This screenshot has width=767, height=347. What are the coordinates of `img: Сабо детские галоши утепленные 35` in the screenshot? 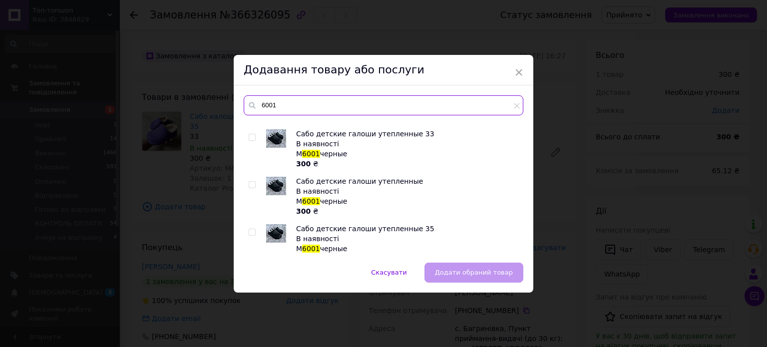 It's located at (276, 233).